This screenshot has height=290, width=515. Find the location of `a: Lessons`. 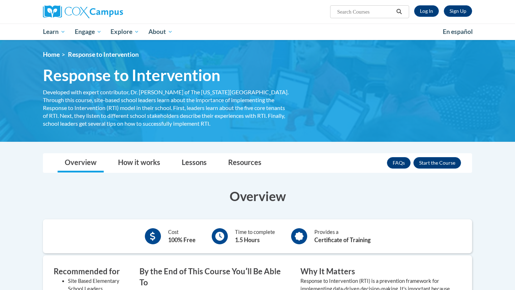

a: Lessons is located at coordinates (194, 163).